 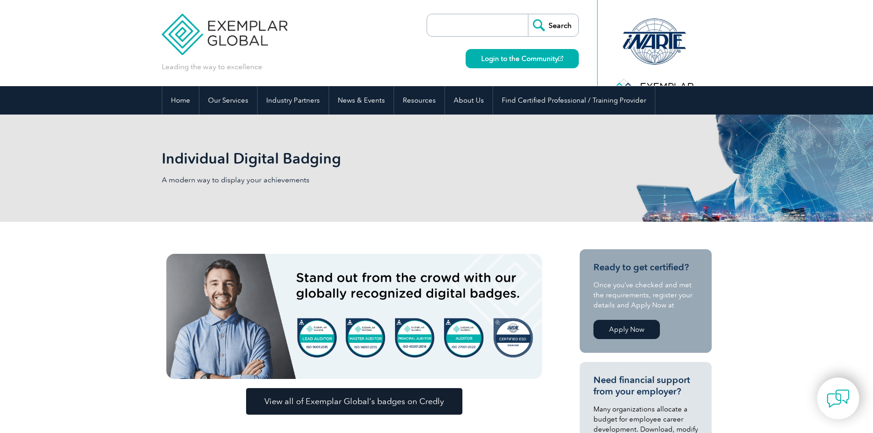 What do you see at coordinates (646, 295) in the screenshot?
I see `p: Once you’ve checked and met the requirements, register your details and Apply Now at` at bounding box center [646, 295].